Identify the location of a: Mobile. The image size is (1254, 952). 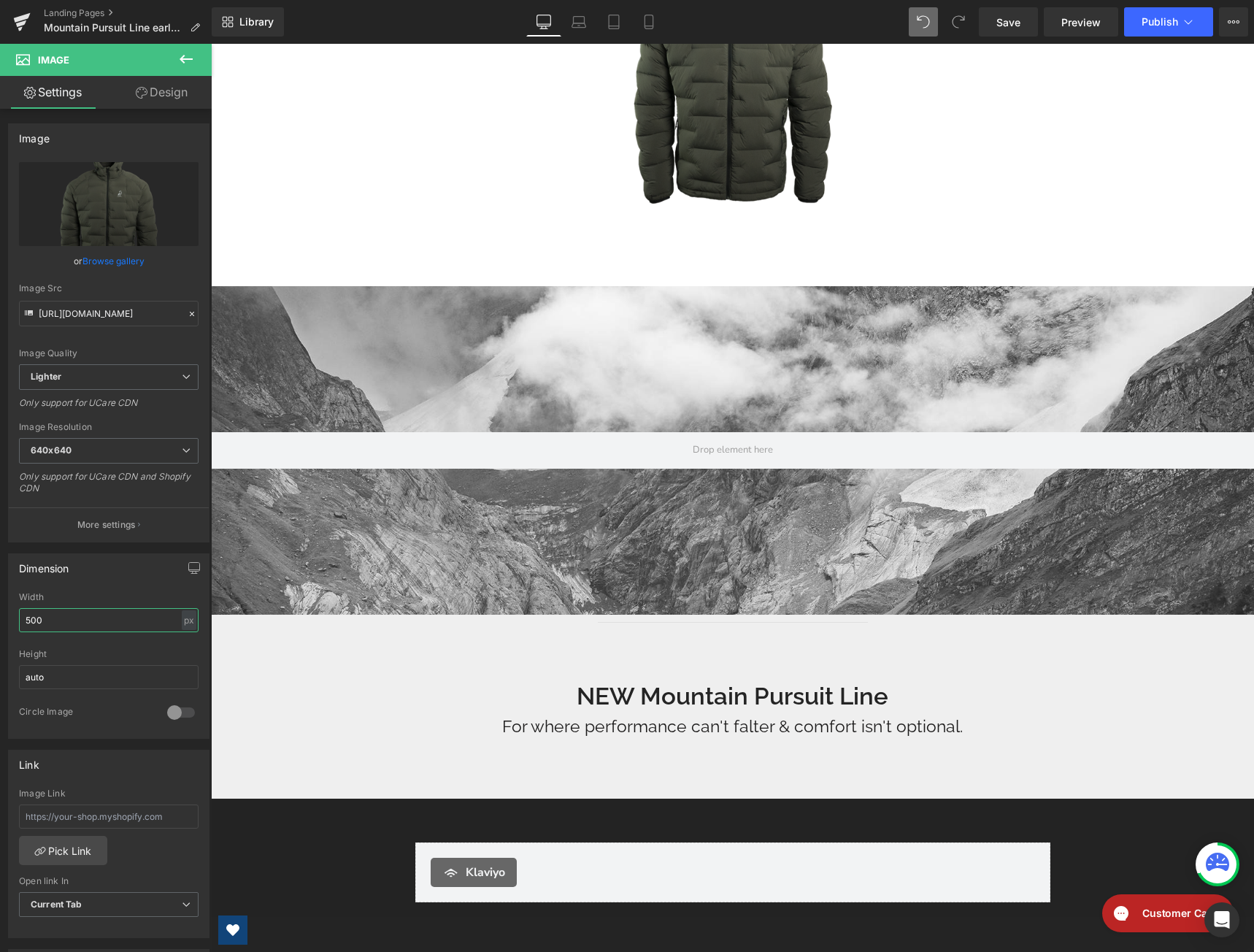
(649, 22).